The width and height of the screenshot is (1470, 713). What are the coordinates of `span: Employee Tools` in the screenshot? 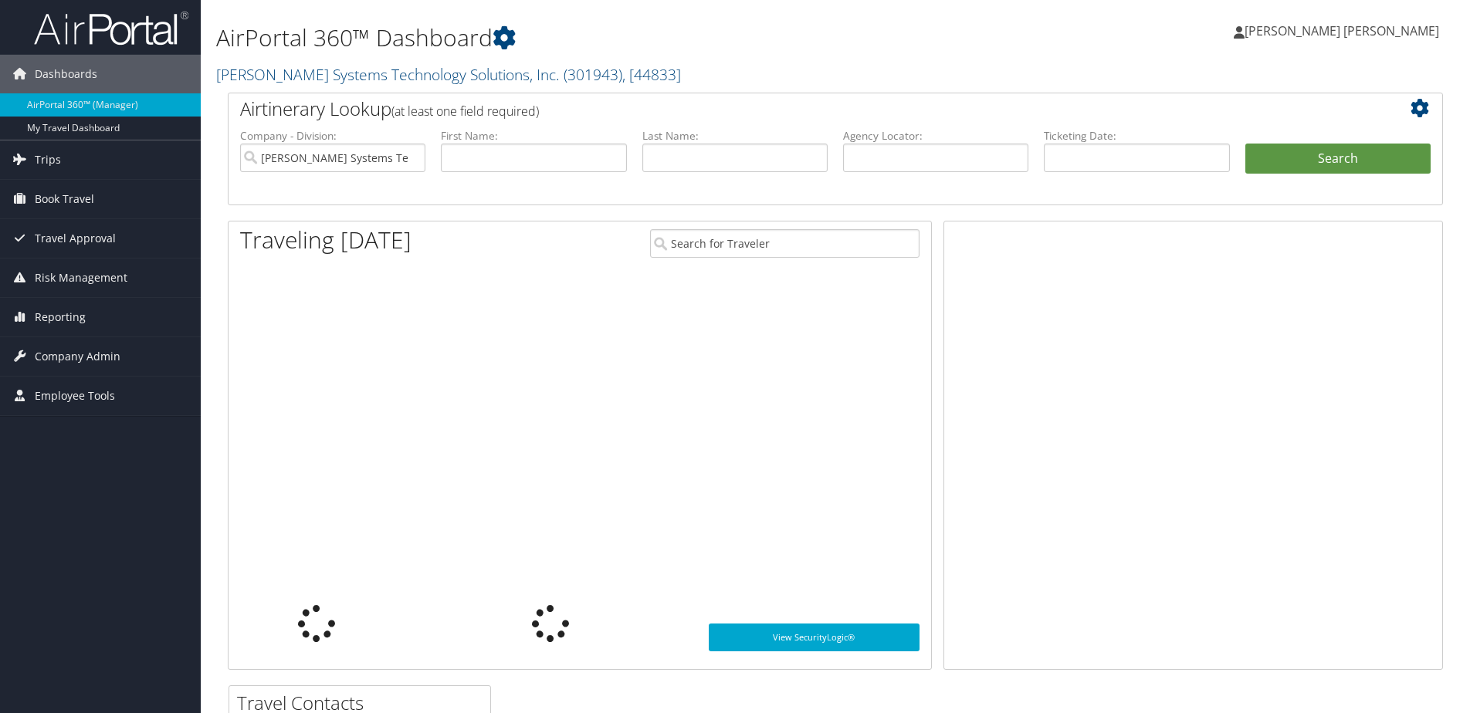 It's located at (75, 396).